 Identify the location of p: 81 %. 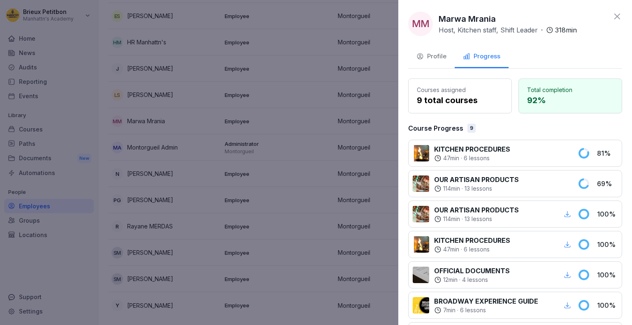
(607, 153).